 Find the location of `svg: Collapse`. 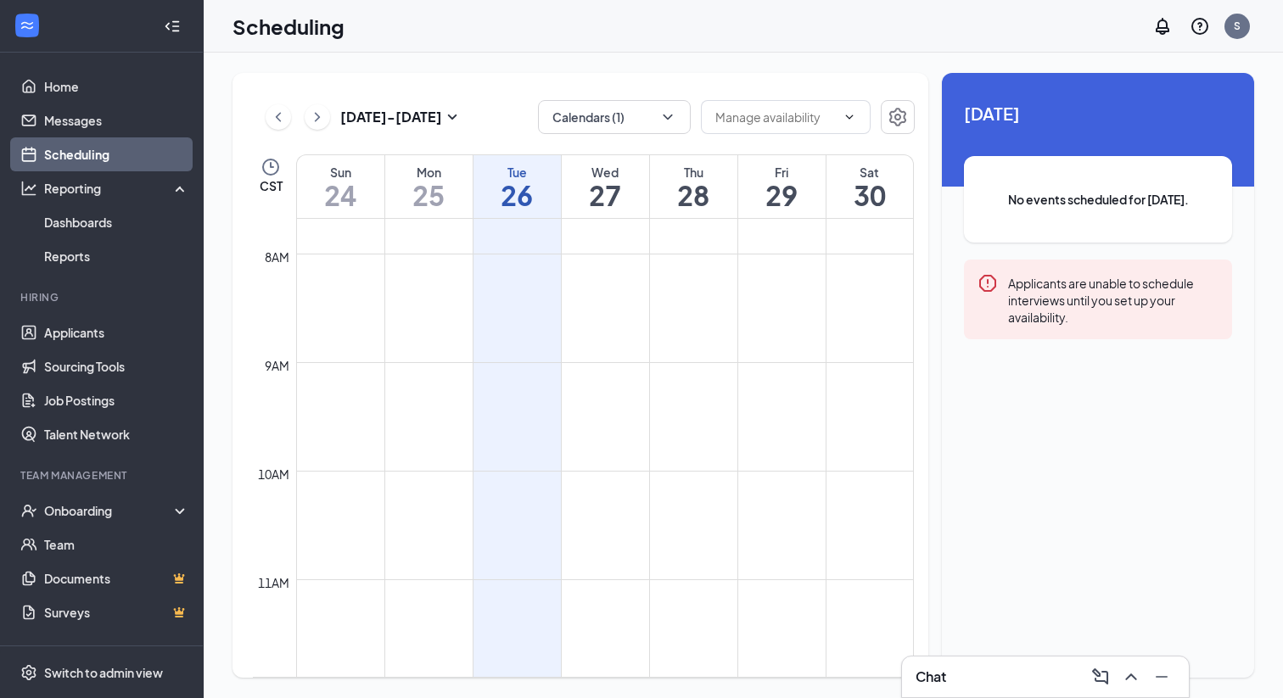

svg: Collapse is located at coordinates (172, 26).